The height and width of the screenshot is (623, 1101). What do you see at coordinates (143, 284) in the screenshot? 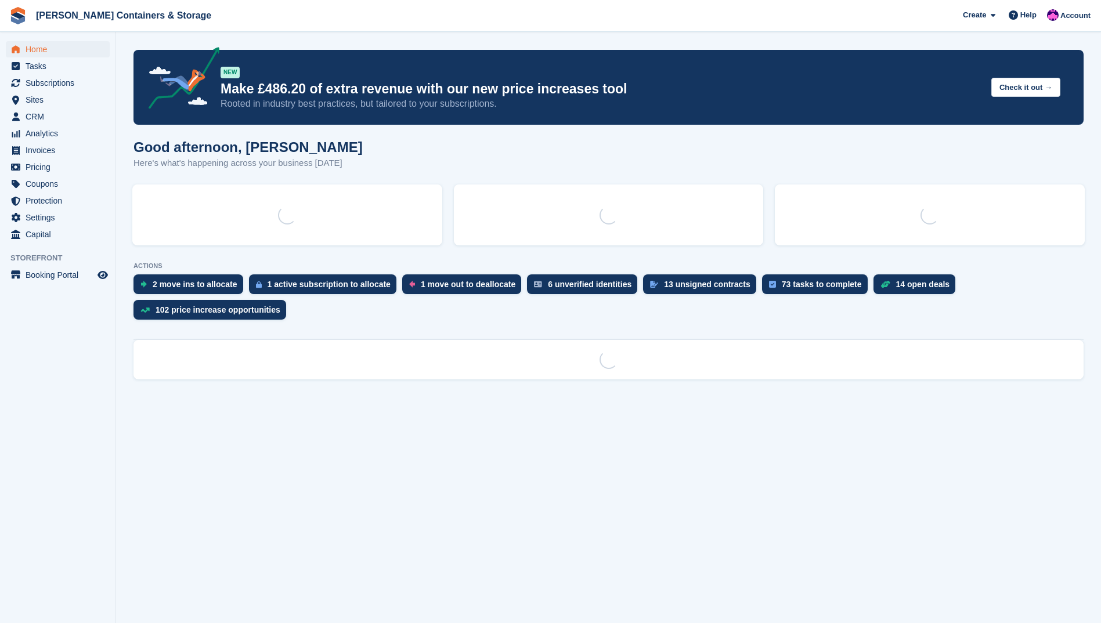
I see `img: move_ins_to_allocate_icon-fdf77a2bb77ea45bf5b3d319d69a93e2d87916cf1d5bf7949dd705db3b84f3ca.svg` at bounding box center [143, 284].